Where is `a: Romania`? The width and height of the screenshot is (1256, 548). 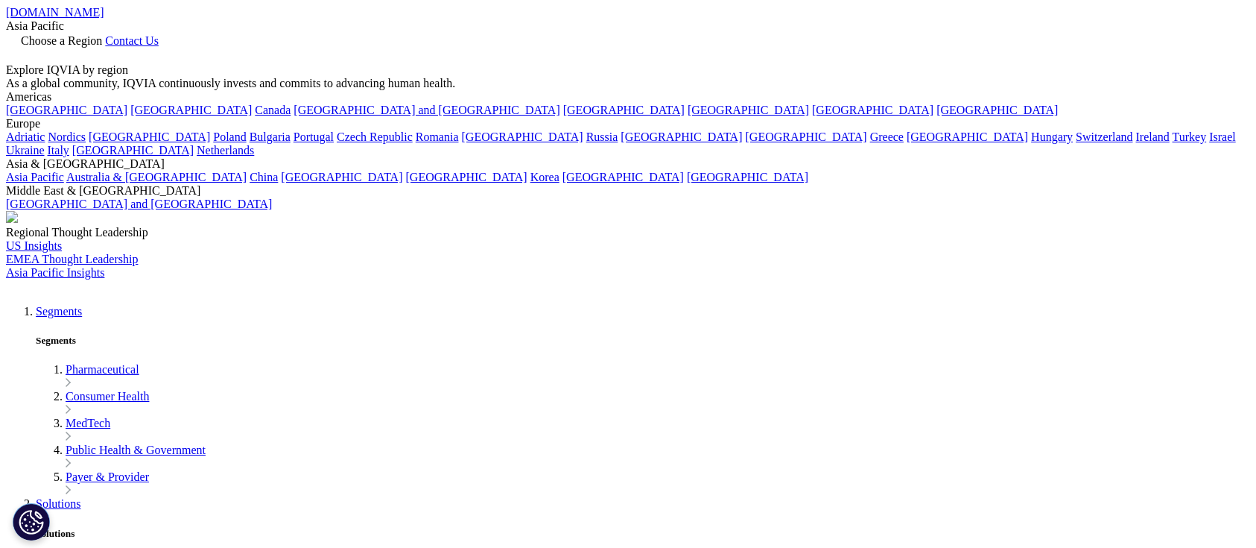
a: Romania is located at coordinates (437, 136).